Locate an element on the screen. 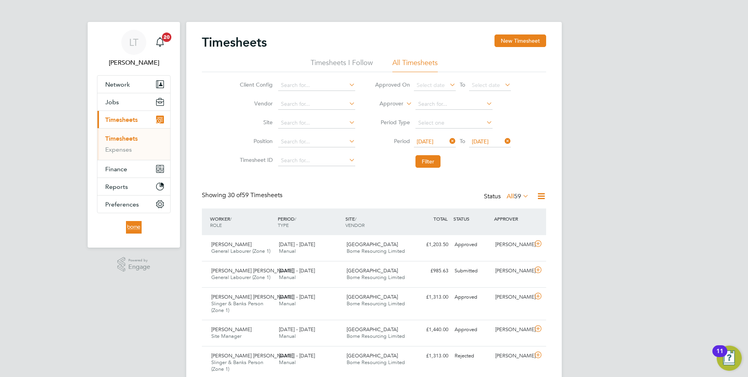 The height and width of the screenshot is (377, 748). div: Showing is located at coordinates (243, 195).